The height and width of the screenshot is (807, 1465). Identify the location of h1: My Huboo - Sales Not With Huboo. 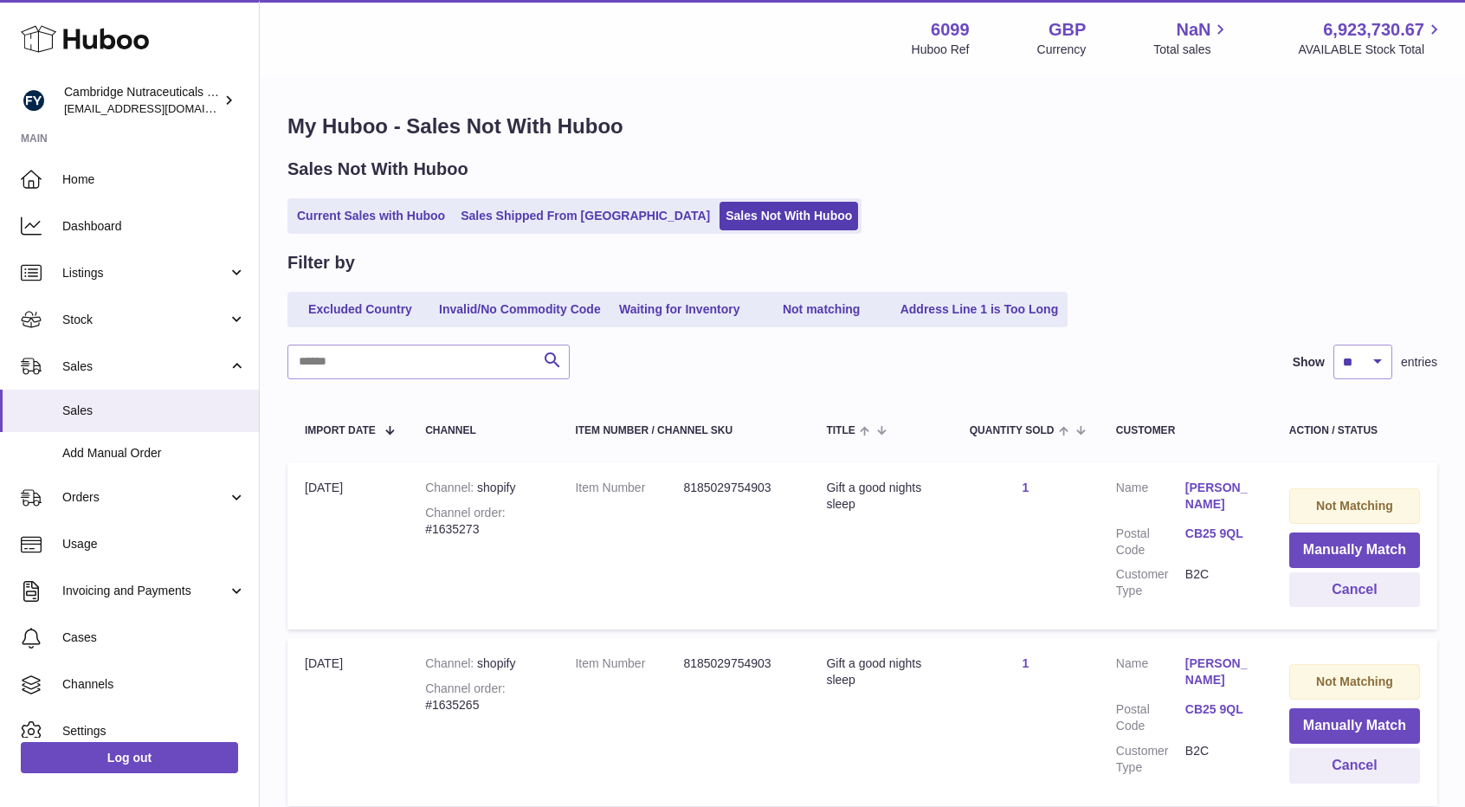
(862, 126).